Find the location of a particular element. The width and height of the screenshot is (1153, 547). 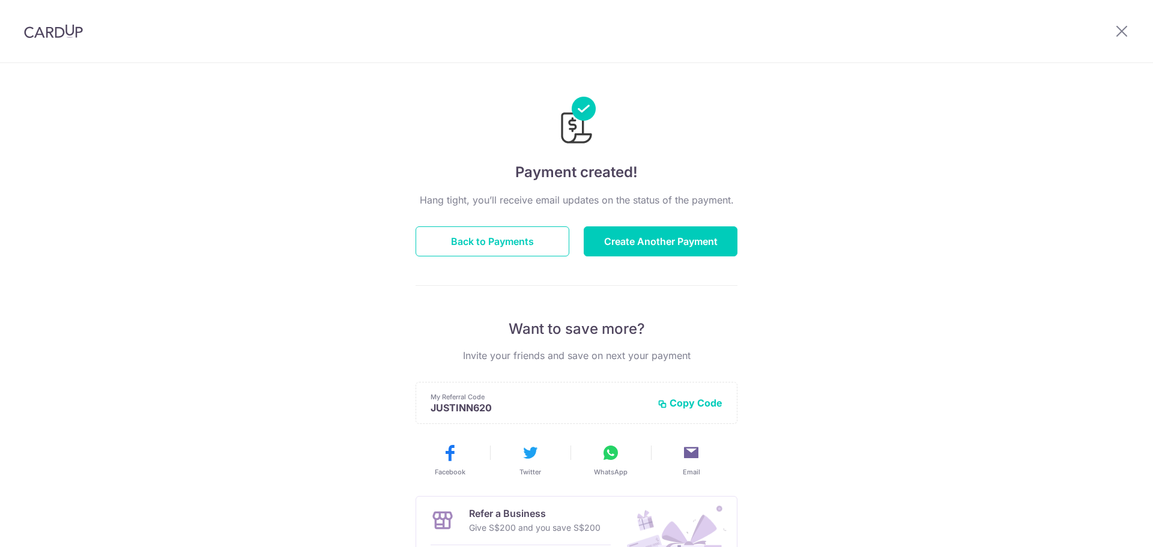

span: Twitter is located at coordinates (530, 472).